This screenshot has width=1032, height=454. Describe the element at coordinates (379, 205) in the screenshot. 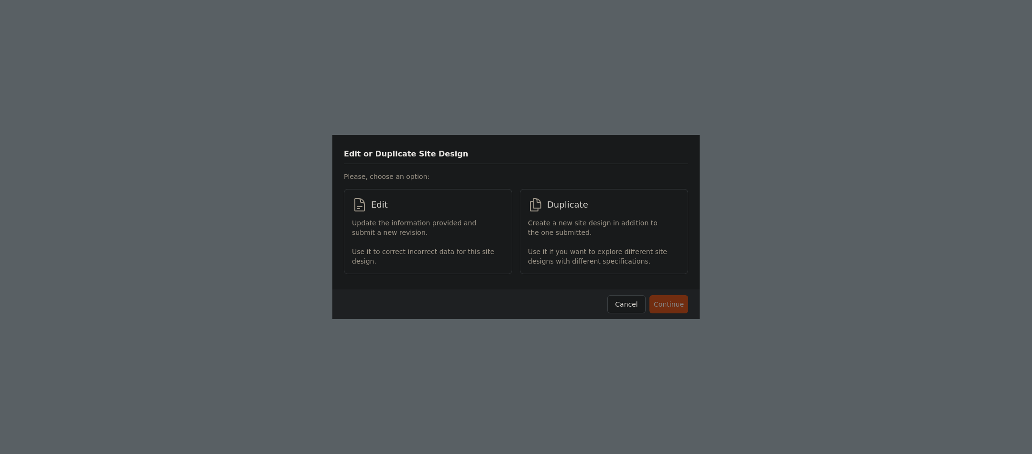

I see `span: Edit` at that location.